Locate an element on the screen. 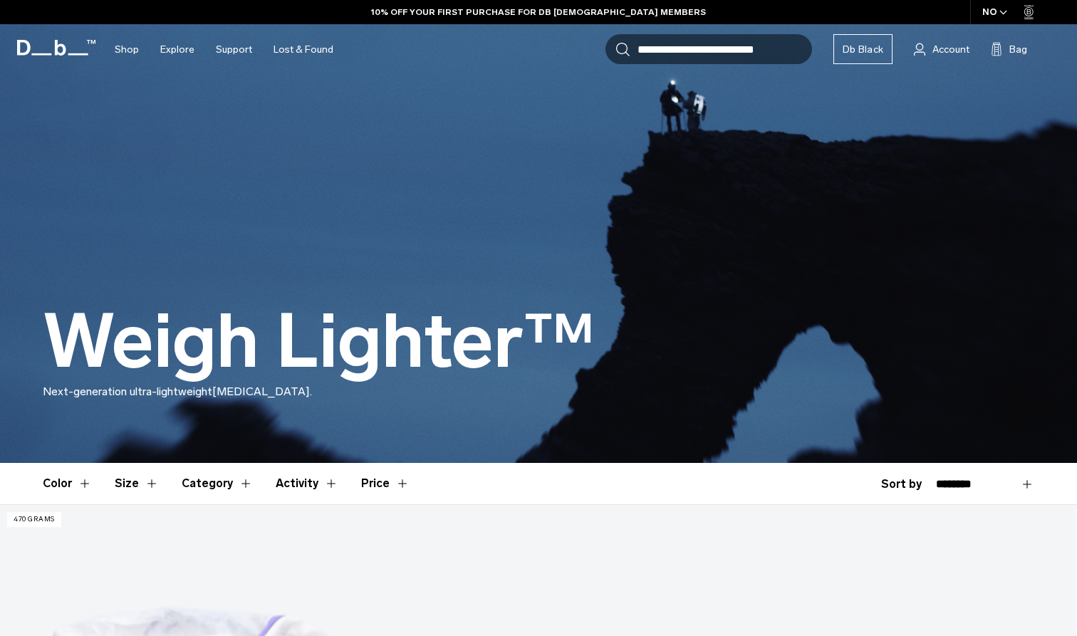  a: Support is located at coordinates (234, 49).